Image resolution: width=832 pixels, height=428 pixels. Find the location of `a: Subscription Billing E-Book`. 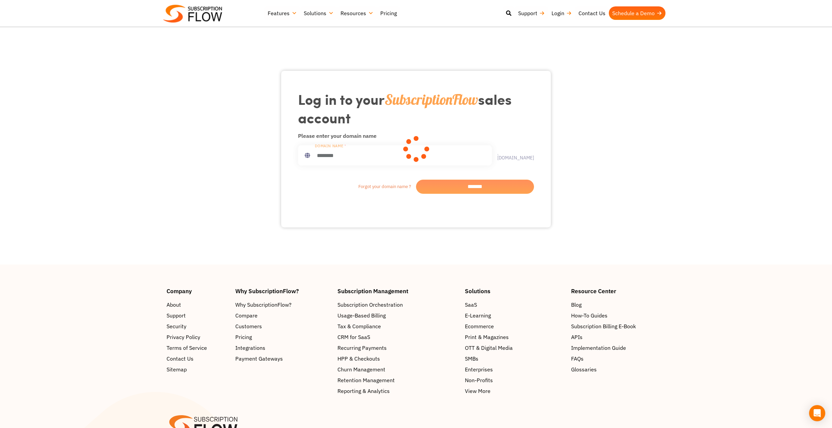

a: Subscription Billing E-Book is located at coordinates (618, 326).